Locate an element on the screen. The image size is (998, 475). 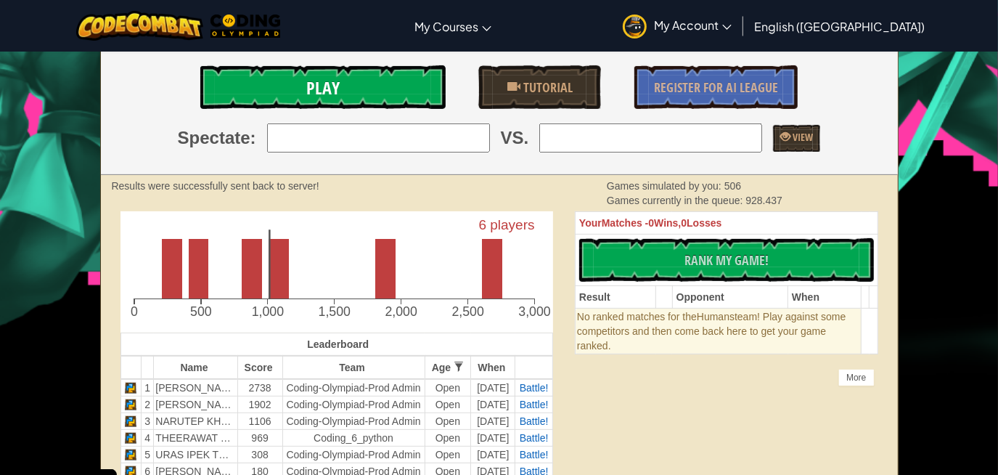
td: 2738 is located at coordinates (260, 388).